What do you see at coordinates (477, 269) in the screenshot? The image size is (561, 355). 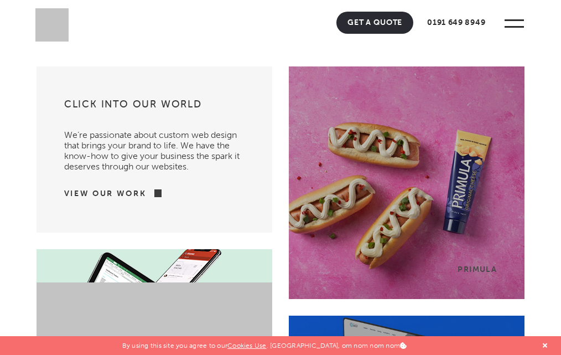 I see `div: Primula` at bounding box center [477, 269].